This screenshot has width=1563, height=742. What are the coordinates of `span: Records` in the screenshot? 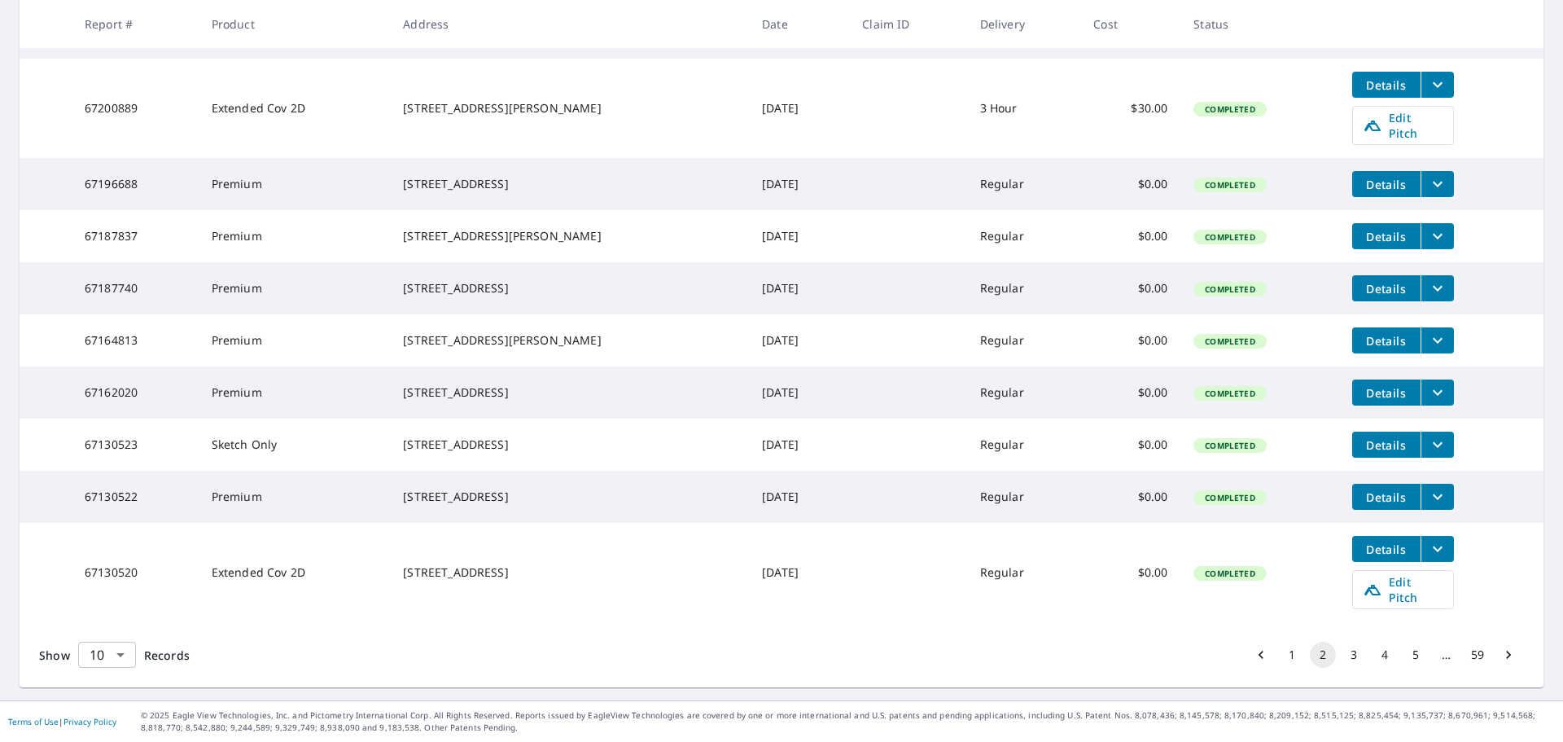 It's located at (167, 655).